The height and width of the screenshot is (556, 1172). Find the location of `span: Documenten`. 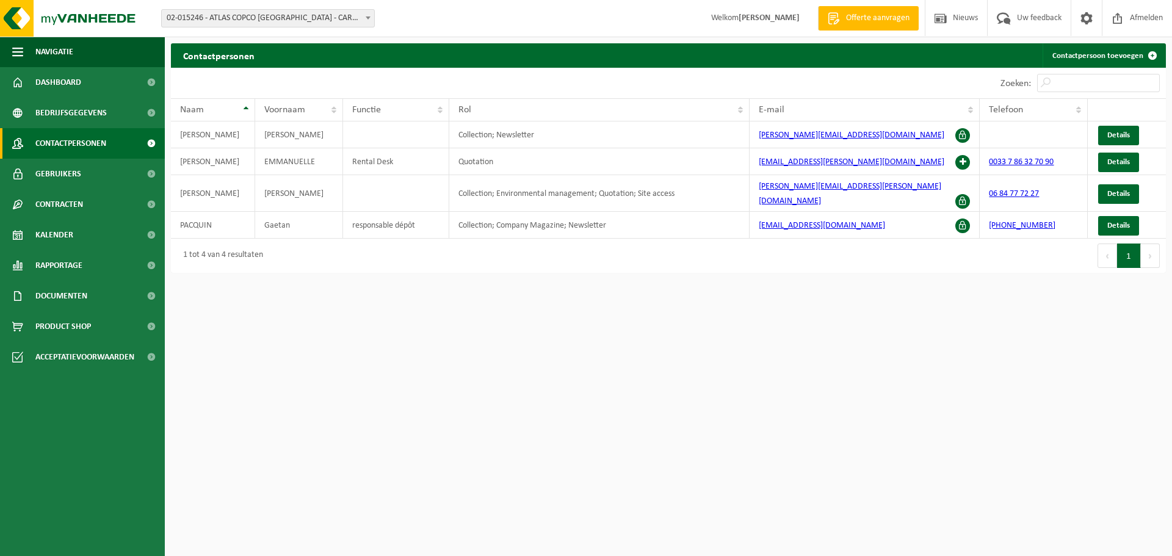

span: Documenten is located at coordinates (61, 296).